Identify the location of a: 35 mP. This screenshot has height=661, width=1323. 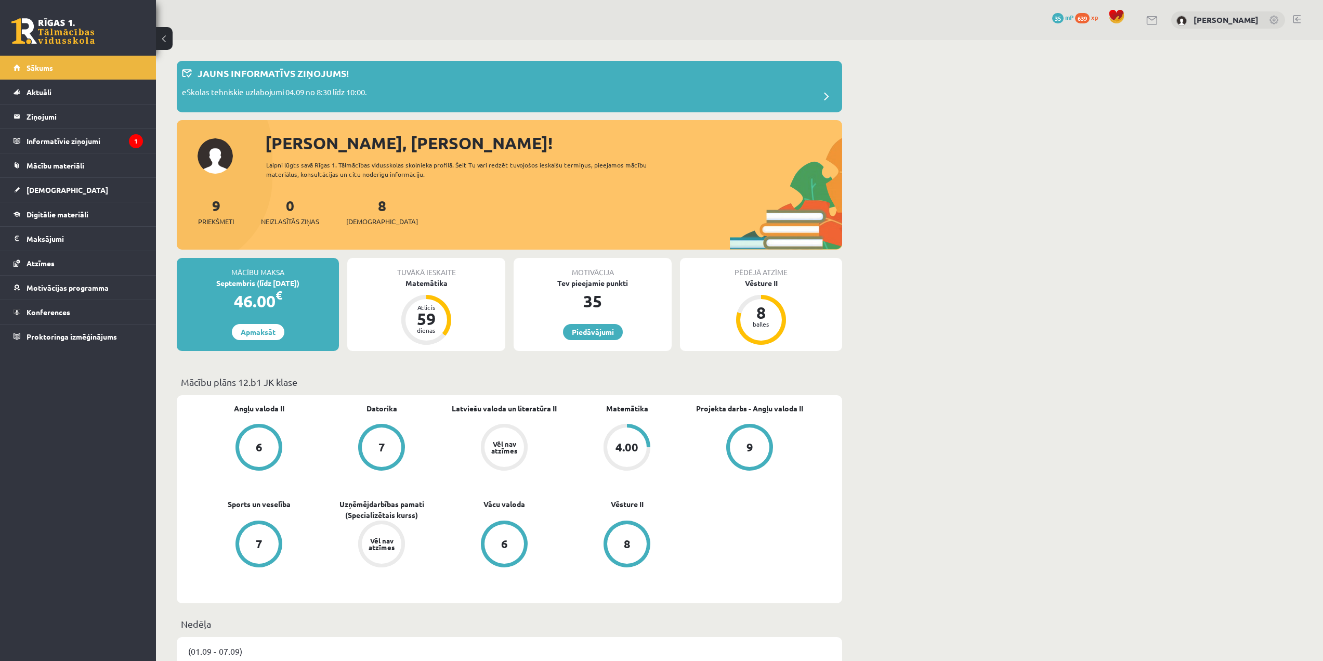
(1063, 17).